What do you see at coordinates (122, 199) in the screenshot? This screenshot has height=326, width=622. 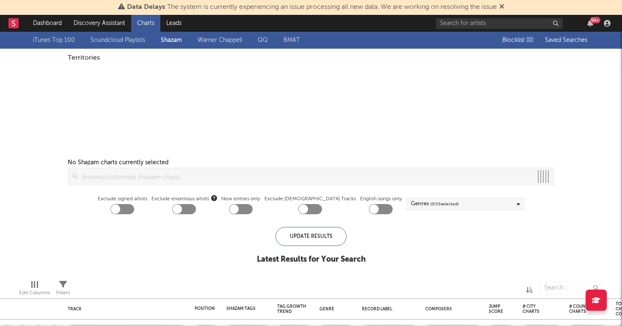 I see `label: Exclude signed artists` at bounding box center [122, 199].